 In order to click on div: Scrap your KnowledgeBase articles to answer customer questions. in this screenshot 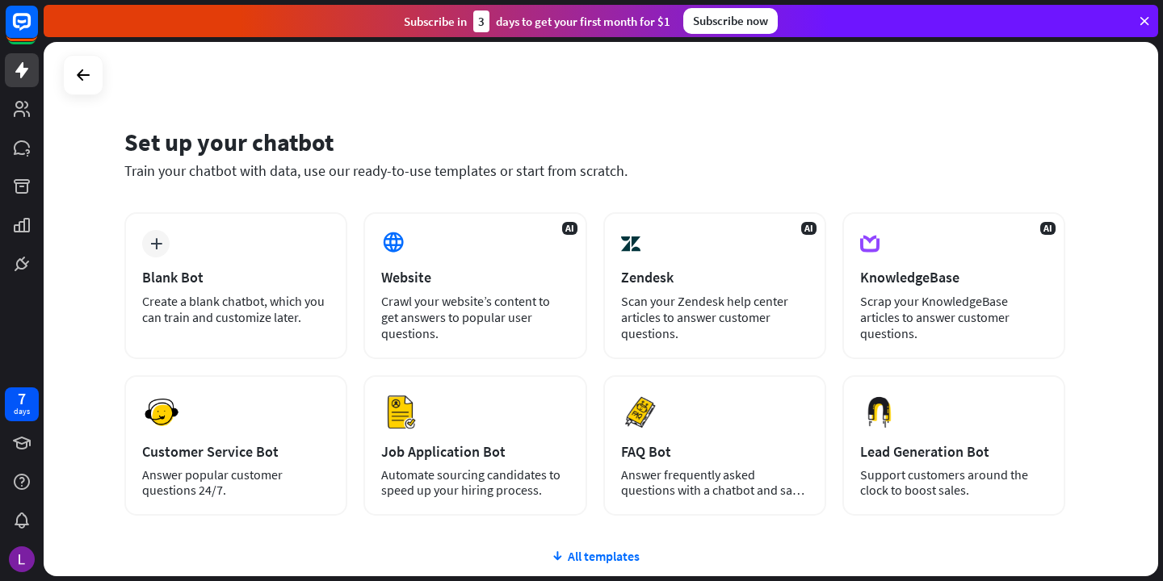, I will do `click(953, 317)`.